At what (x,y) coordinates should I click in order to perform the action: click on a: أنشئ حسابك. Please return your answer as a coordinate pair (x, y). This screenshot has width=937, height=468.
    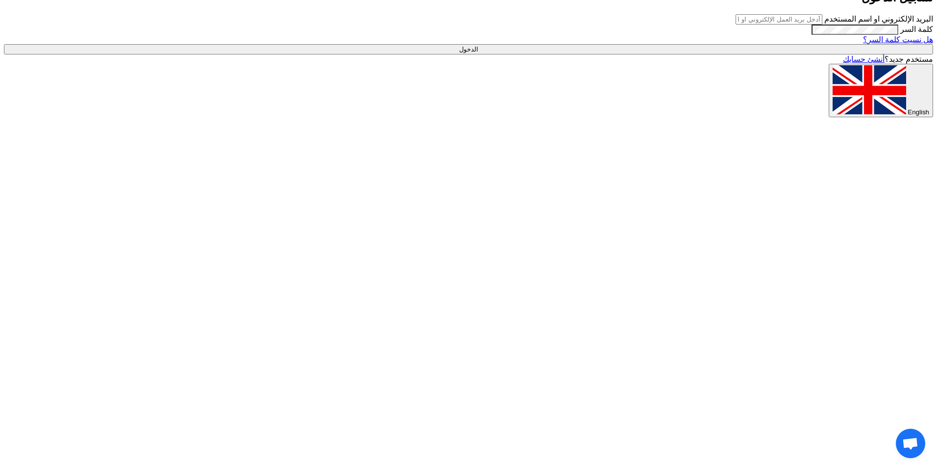
    Looking at the image, I should click on (864, 59).